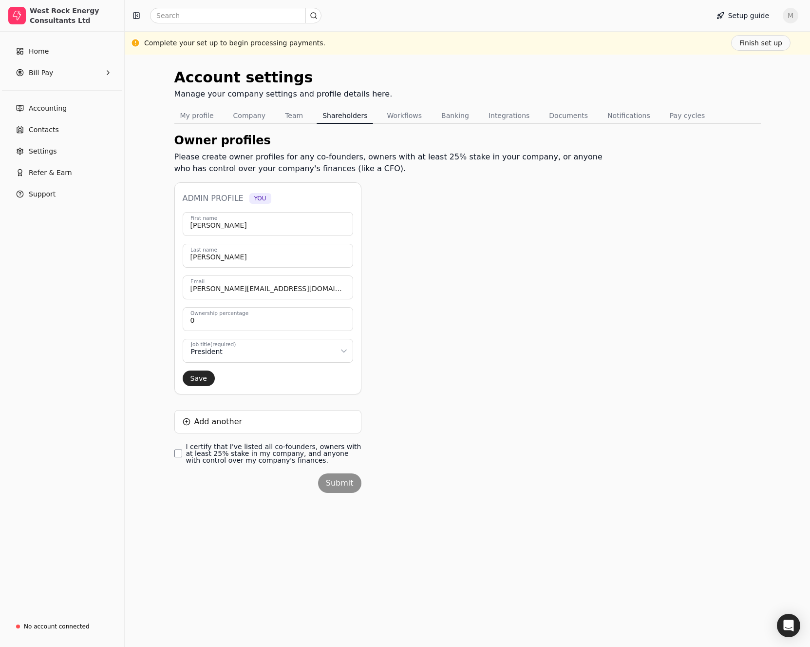 Image resolution: width=810 pixels, height=647 pixels. I want to click on a: No account connected, so click(62, 626).